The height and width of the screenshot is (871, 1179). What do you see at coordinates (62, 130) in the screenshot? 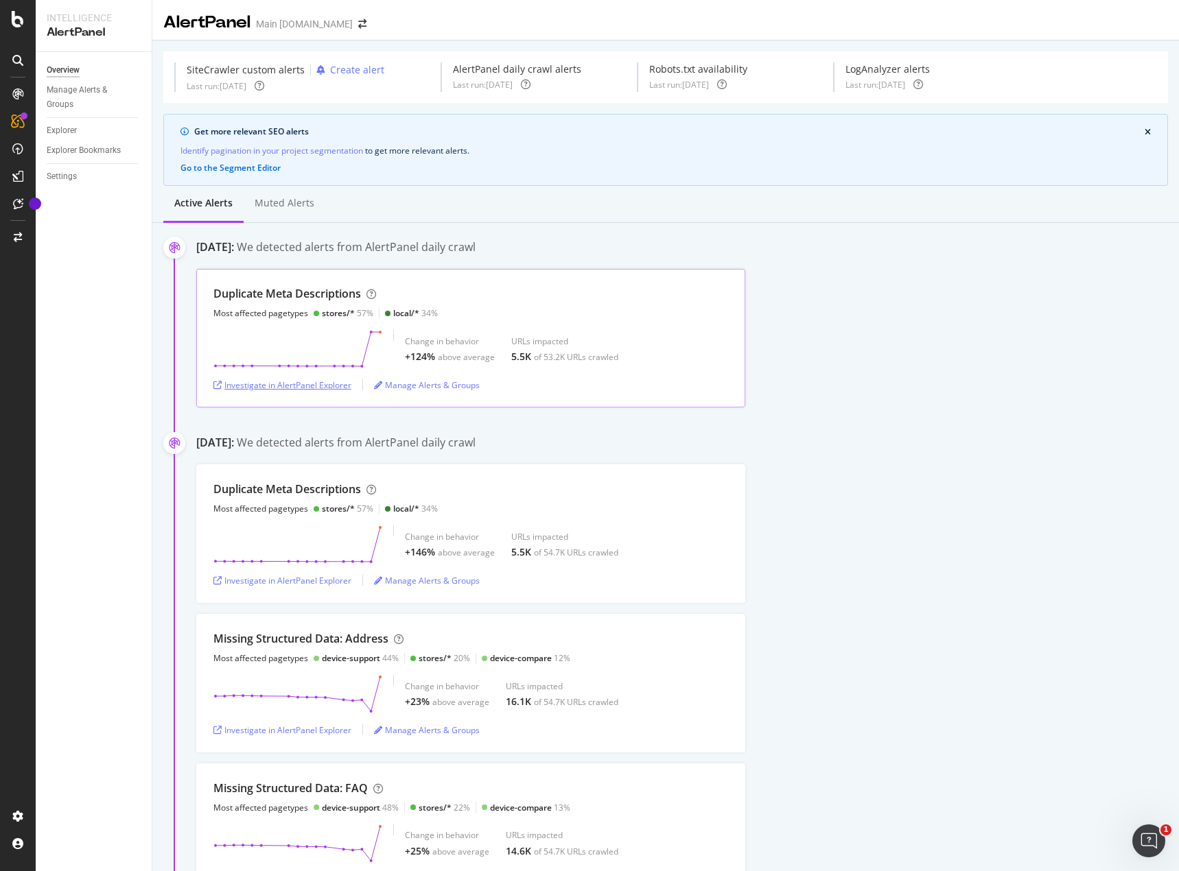
I see `div: Explorer` at bounding box center [62, 130].